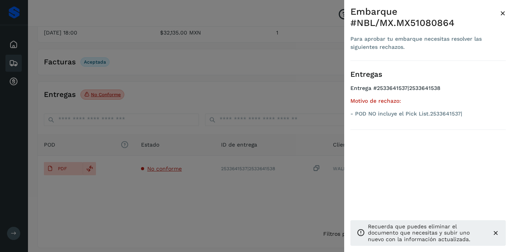  Describe the element at coordinates (428, 114) in the screenshot. I see `p: - POD NO incluye el Pick List.2533641537|` at that location.